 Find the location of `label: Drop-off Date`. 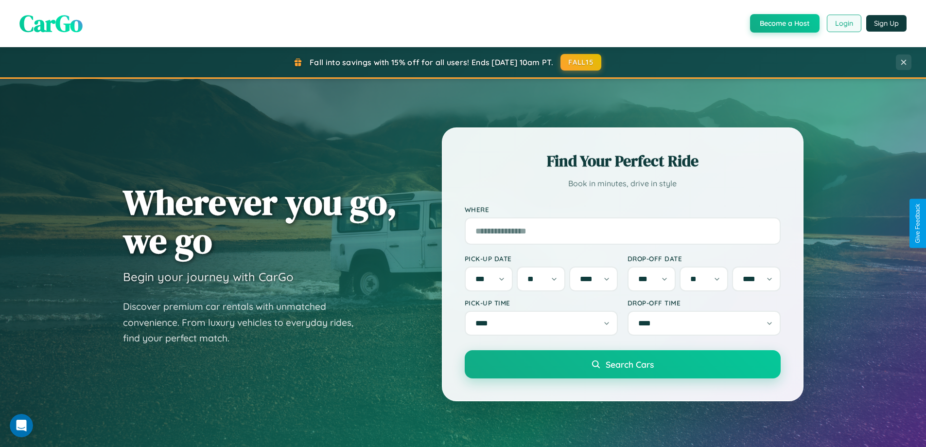

label: Drop-off Date is located at coordinates (704, 258).